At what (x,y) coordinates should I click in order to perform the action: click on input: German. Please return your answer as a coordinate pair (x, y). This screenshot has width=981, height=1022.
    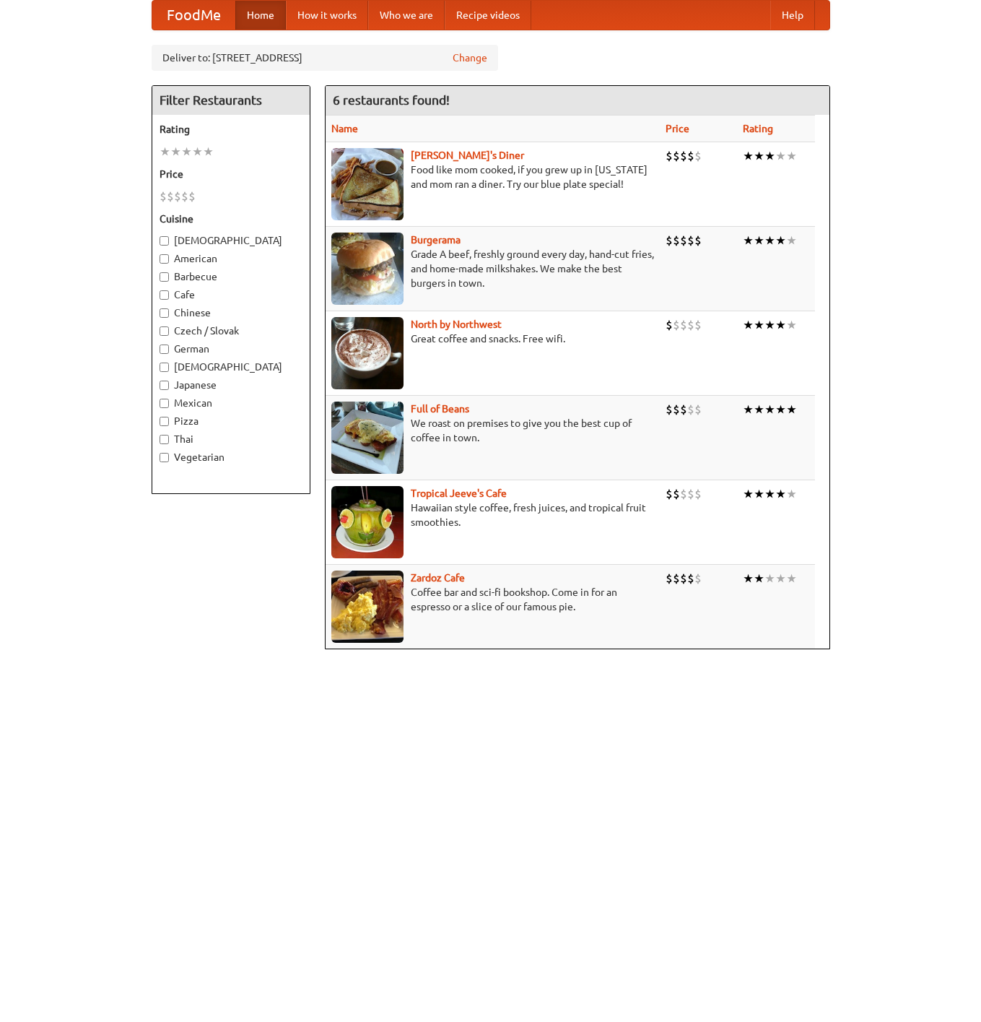
    Looking at the image, I should click on (164, 349).